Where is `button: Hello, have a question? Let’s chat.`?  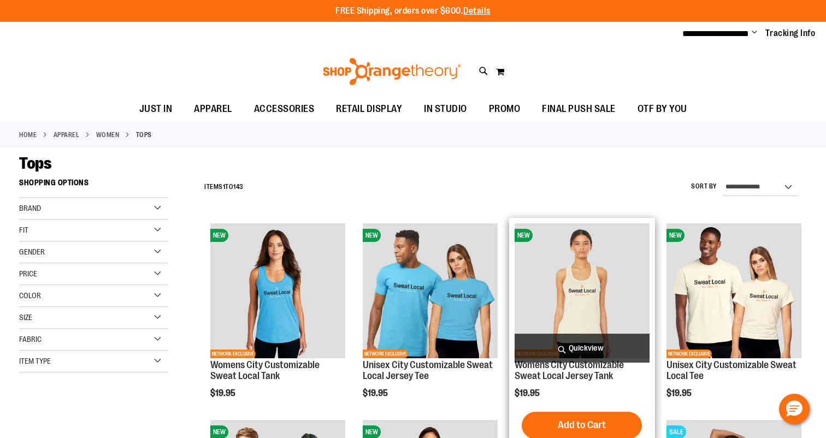
button: Hello, have a question? Let’s chat. is located at coordinates (795, 409).